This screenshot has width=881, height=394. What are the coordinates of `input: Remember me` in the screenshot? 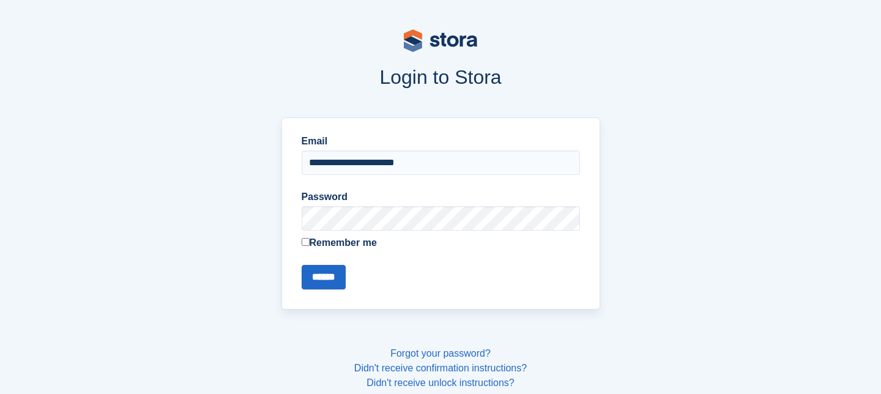 It's located at (305, 242).